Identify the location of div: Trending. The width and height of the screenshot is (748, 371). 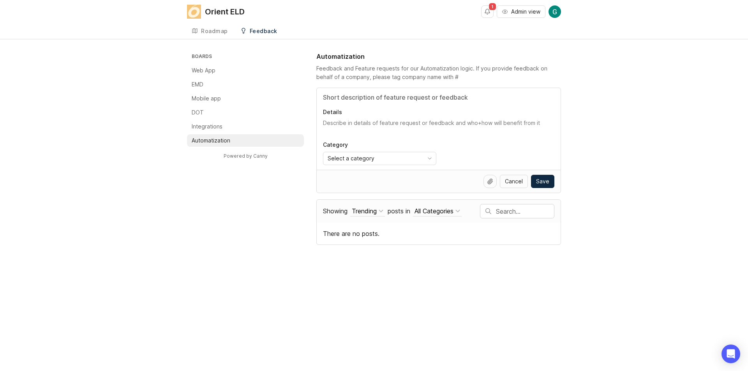
(364, 211).